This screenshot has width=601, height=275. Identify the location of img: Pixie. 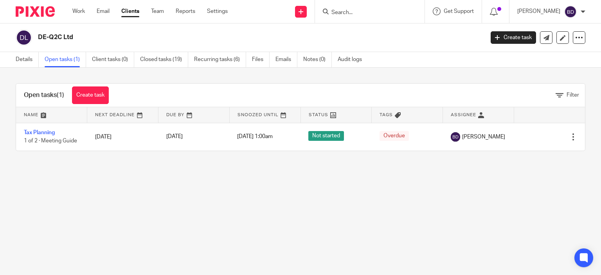
(35, 11).